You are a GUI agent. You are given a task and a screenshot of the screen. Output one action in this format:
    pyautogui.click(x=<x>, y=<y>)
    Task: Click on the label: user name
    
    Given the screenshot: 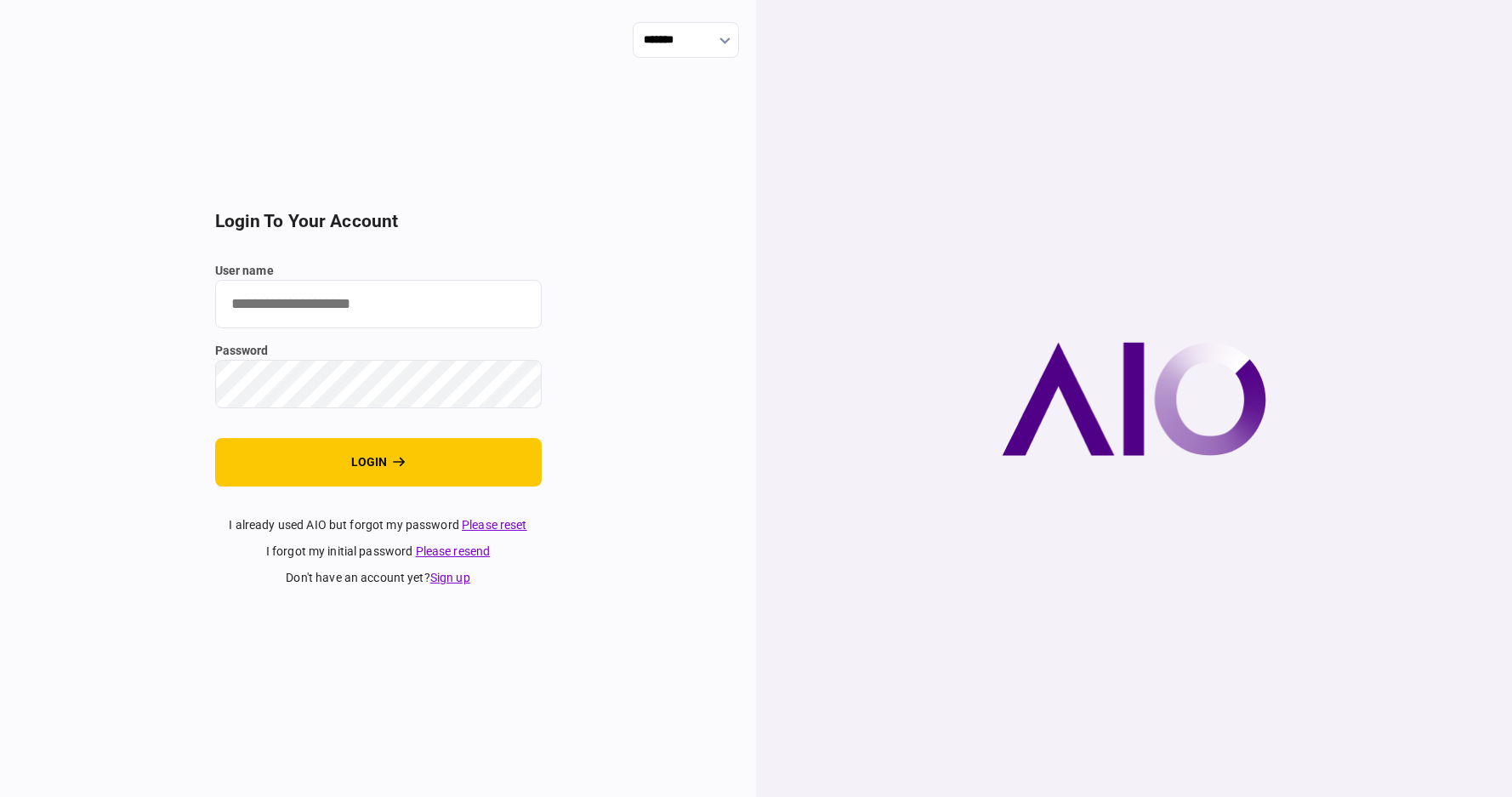 What is the action you would take?
    pyautogui.click(x=378, y=270)
    